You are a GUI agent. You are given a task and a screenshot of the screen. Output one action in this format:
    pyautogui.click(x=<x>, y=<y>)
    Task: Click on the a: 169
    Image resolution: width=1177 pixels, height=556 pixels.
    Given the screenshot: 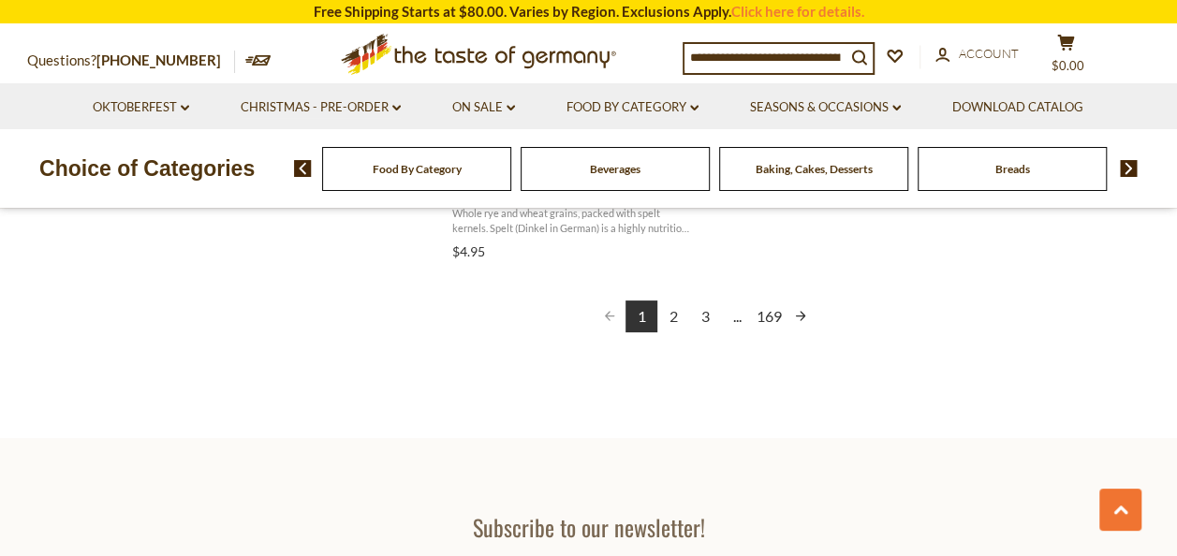 What is the action you would take?
    pyautogui.click(x=769, y=316)
    